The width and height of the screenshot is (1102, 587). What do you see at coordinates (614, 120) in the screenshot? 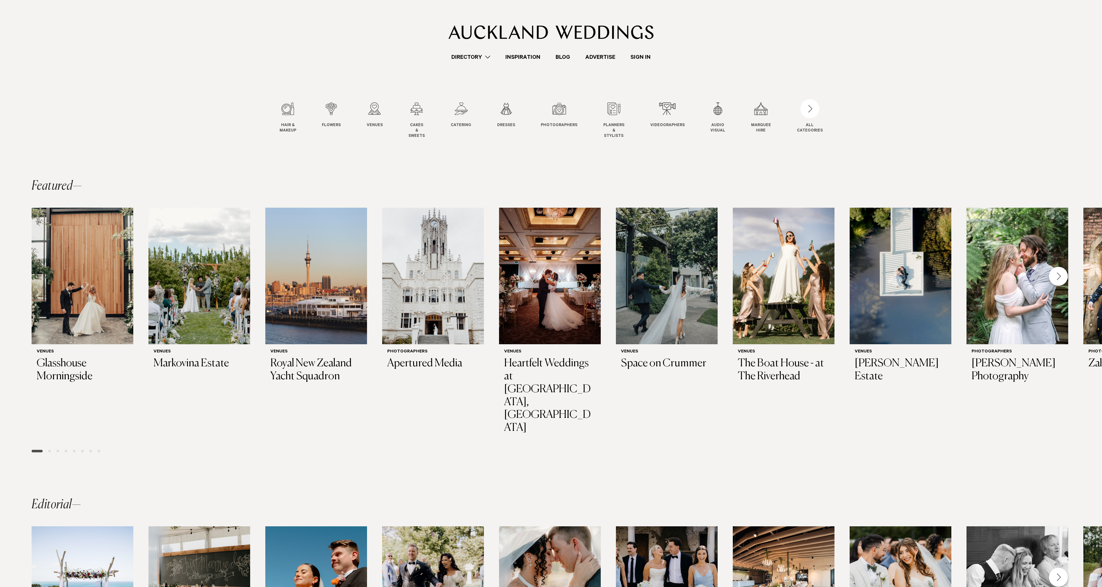
I see `a: Planners & Stylists` at bounding box center [614, 120].